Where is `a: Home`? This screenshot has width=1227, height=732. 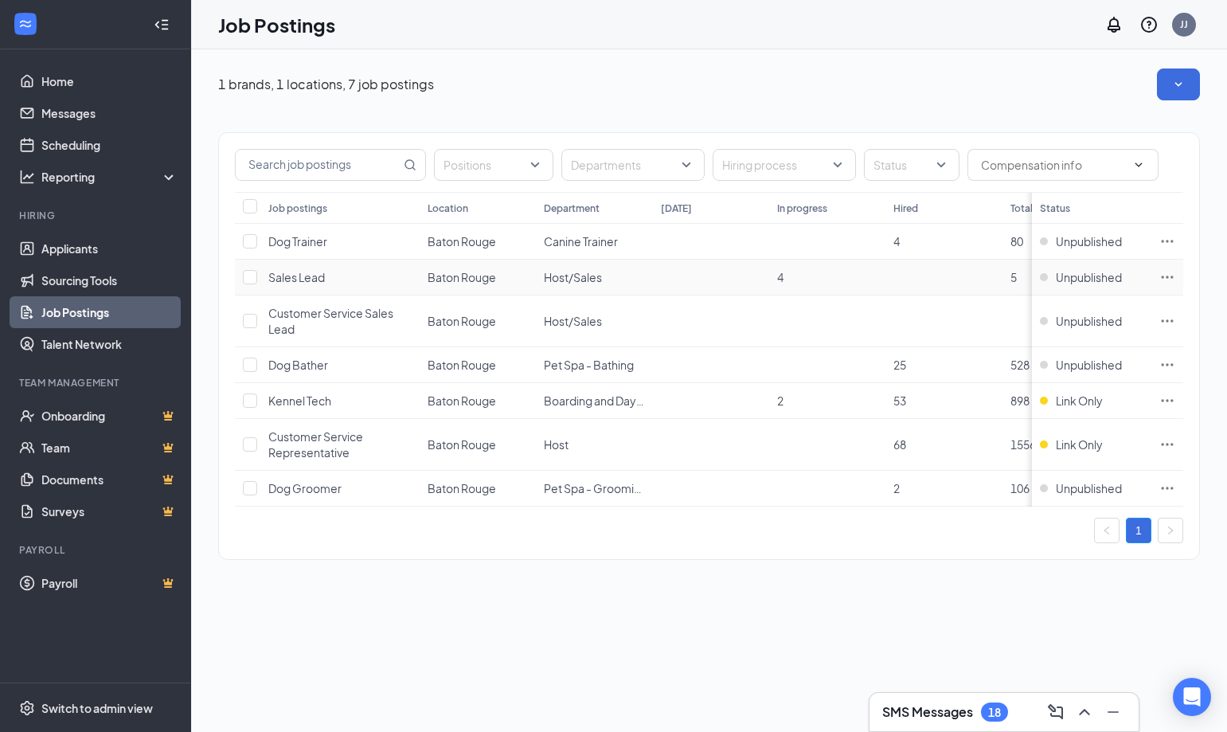 a: Home is located at coordinates (109, 81).